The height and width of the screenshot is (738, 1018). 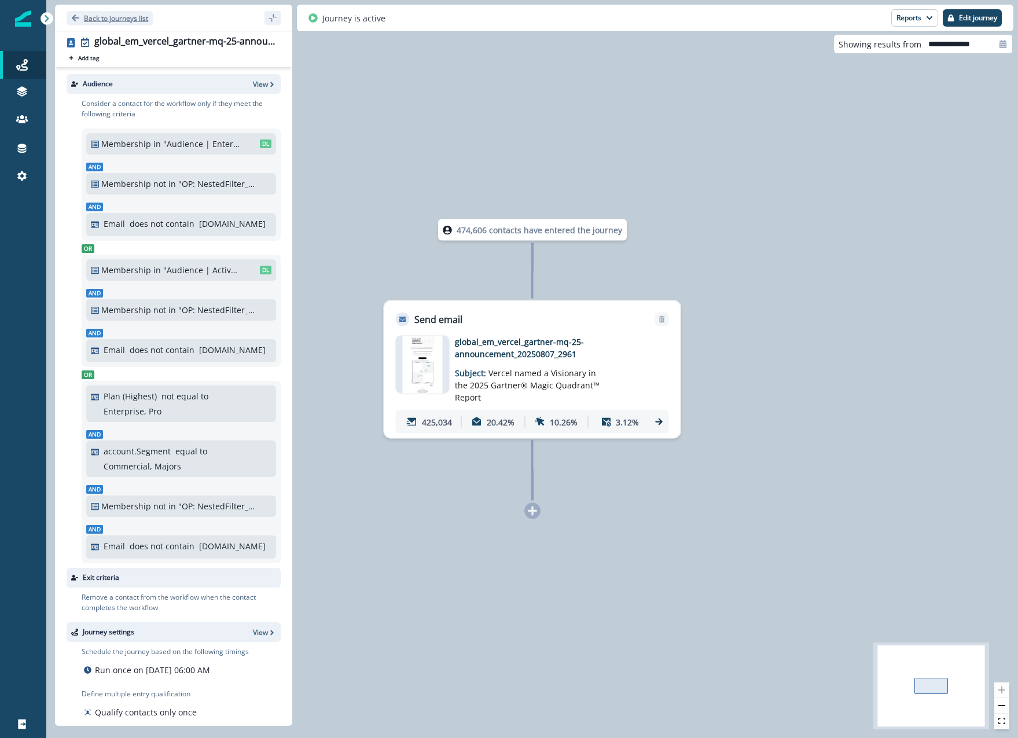 I want to click on p: Audience, so click(x=98, y=84).